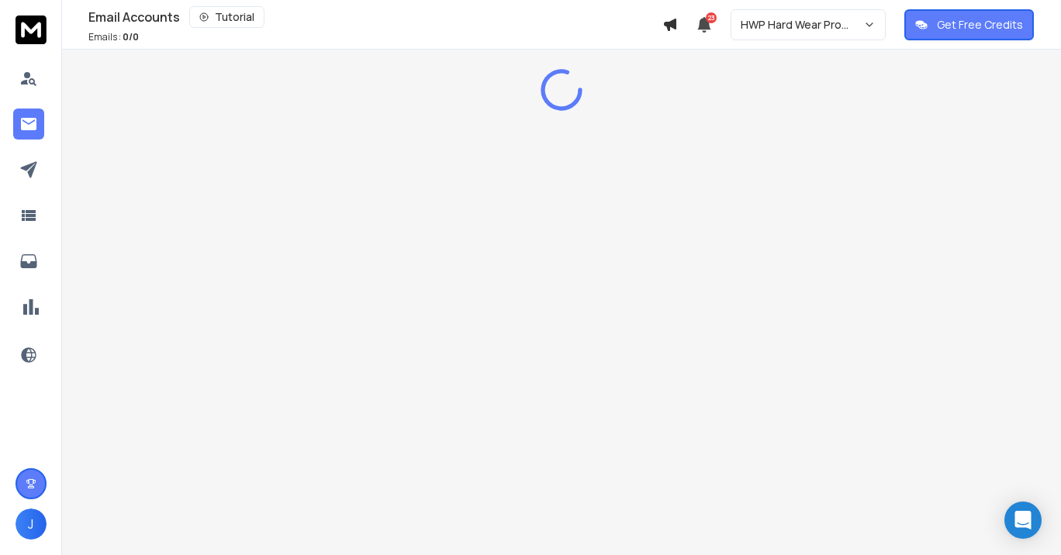  What do you see at coordinates (375, 17) in the screenshot?
I see `div: Email Accounts` at bounding box center [375, 17].